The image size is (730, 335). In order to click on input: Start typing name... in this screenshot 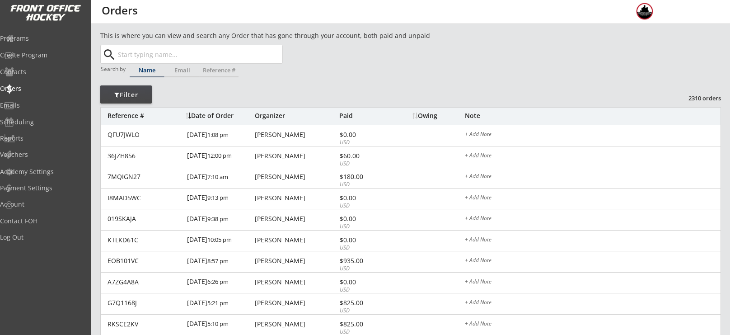, I will do `click(199, 54)`.